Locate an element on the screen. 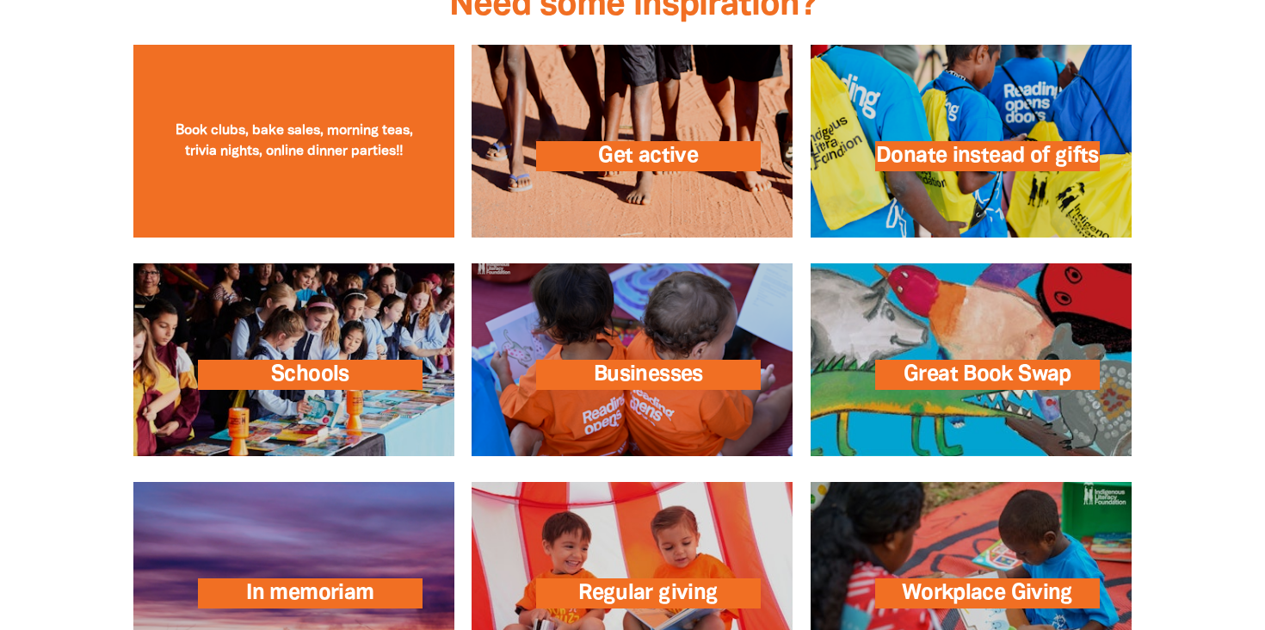 This screenshot has height=630, width=1265. a: Get active is located at coordinates (632, 141).